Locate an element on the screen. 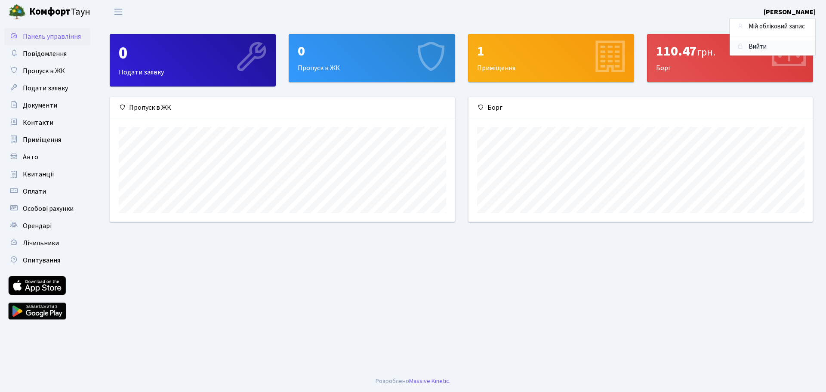 The image size is (826, 392). a: Лічильники is located at coordinates (47, 243).